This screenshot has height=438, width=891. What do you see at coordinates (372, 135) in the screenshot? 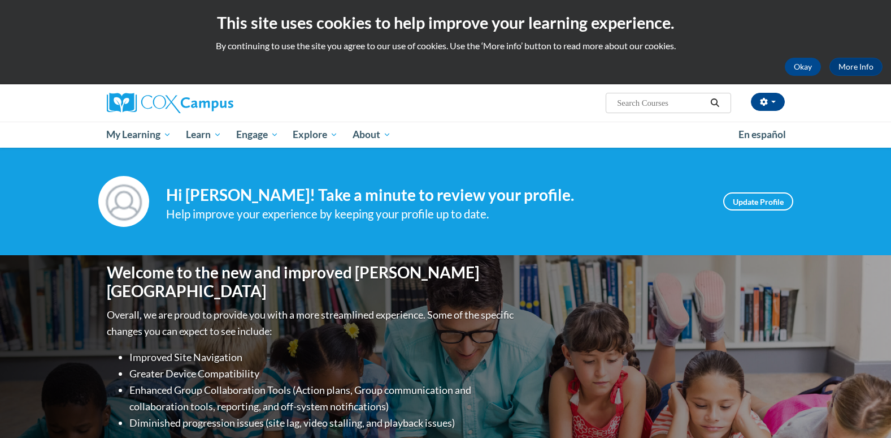
I see `a: About` at bounding box center [372, 135].